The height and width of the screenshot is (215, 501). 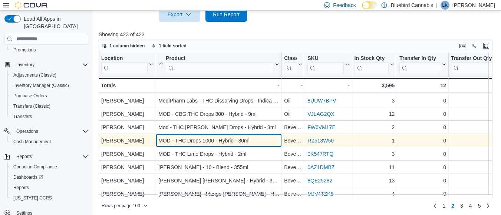 I want to click on ul: Pagination for preceding grid, so click(x=461, y=206).